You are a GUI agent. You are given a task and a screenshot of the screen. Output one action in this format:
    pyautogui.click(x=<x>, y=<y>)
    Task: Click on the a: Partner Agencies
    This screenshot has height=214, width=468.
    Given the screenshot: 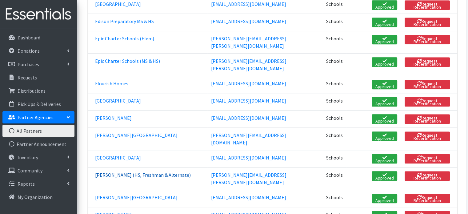 What is the action you would take?
    pyautogui.click(x=38, y=117)
    